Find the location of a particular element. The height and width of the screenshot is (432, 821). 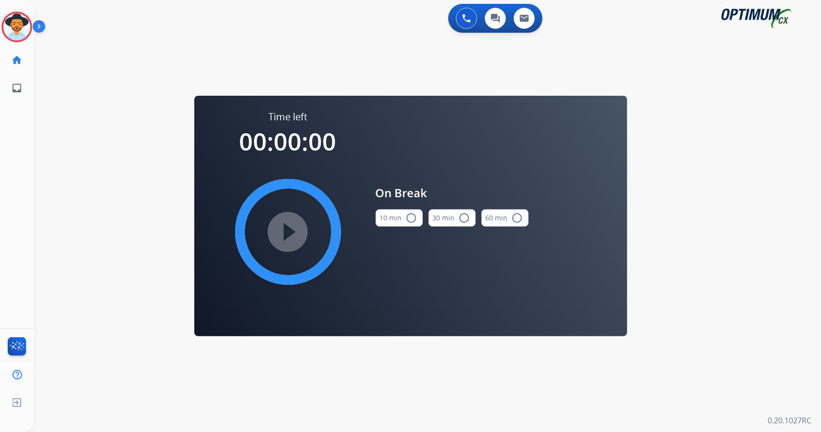

span: On Break is located at coordinates (452, 193).